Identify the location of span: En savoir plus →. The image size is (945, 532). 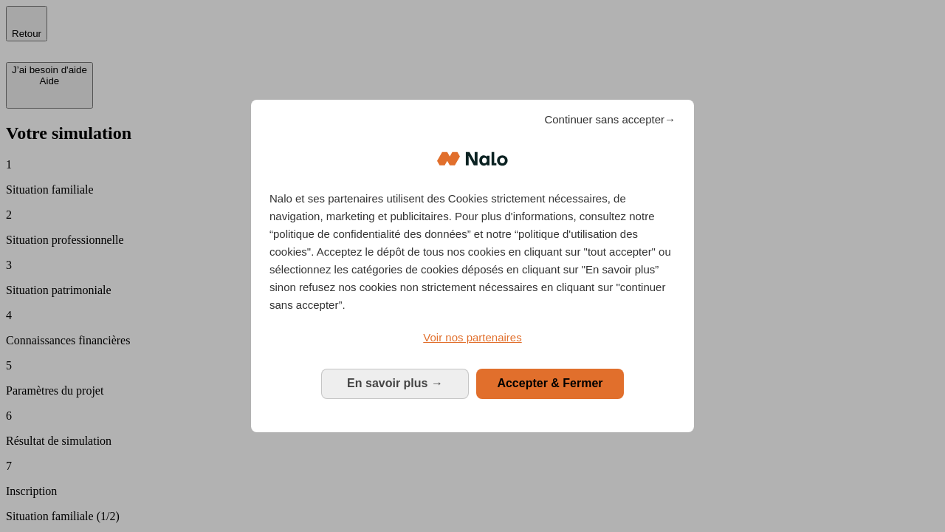
(395, 382).